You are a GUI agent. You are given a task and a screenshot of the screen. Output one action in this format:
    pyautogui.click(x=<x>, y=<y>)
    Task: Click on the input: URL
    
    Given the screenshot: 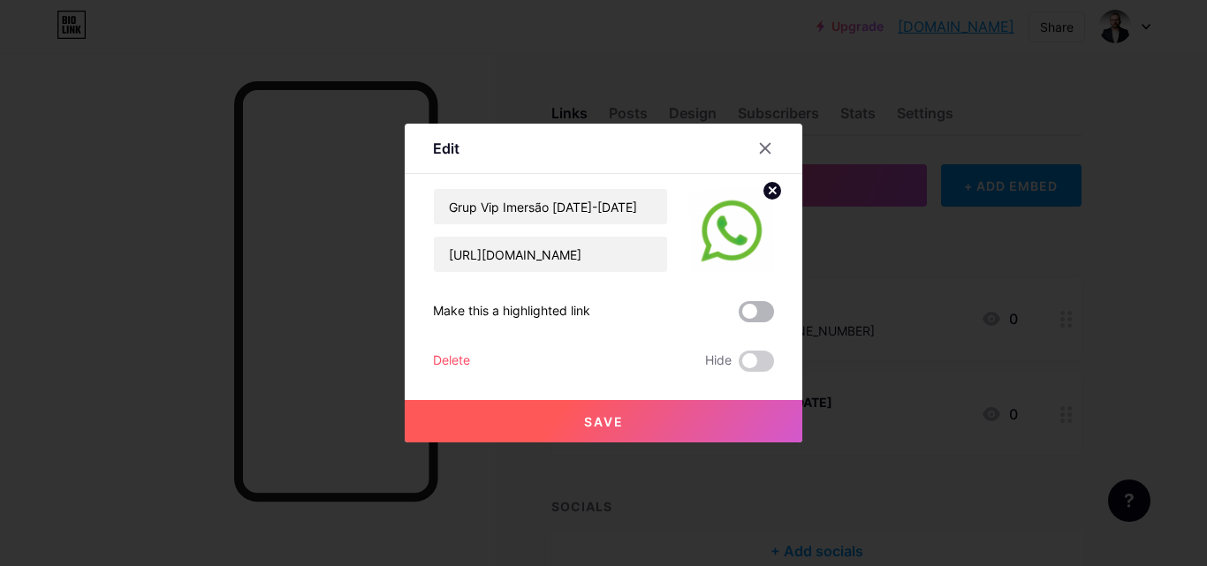 What is the action you would take?
    pyautogui.click(x=550, y=254)
    